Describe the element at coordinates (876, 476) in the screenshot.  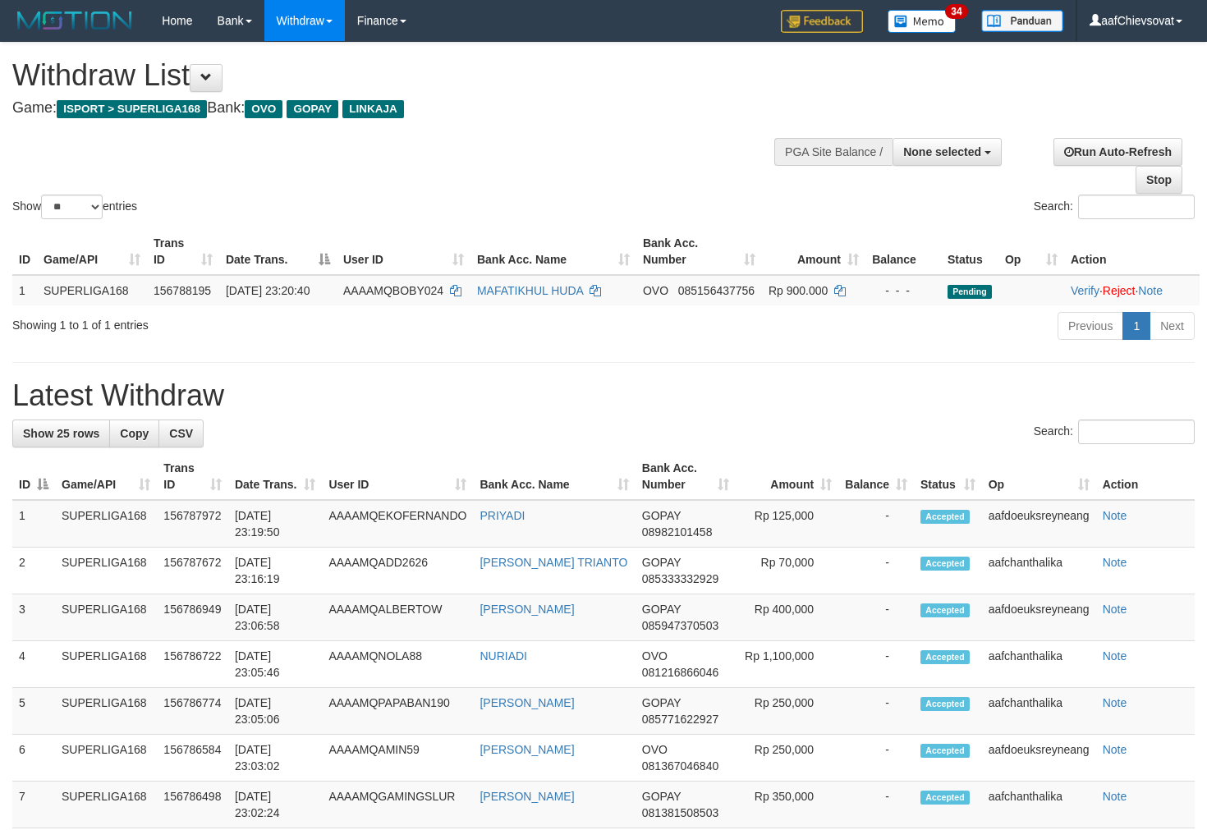
I see `th: Balance: activate to sort column ascending` at that location.